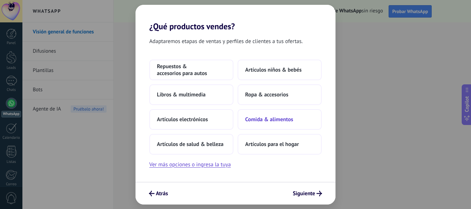 Image resolution: width=471 pixels, height=209 pixels. I want to click on button: Ver más opciones o ingresa la tuya, so click(190, 165).